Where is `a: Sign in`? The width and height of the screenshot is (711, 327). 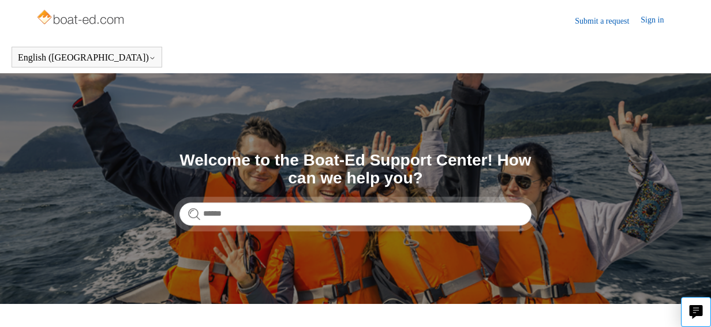
a: Sign in is located at coordinates (658, 21).